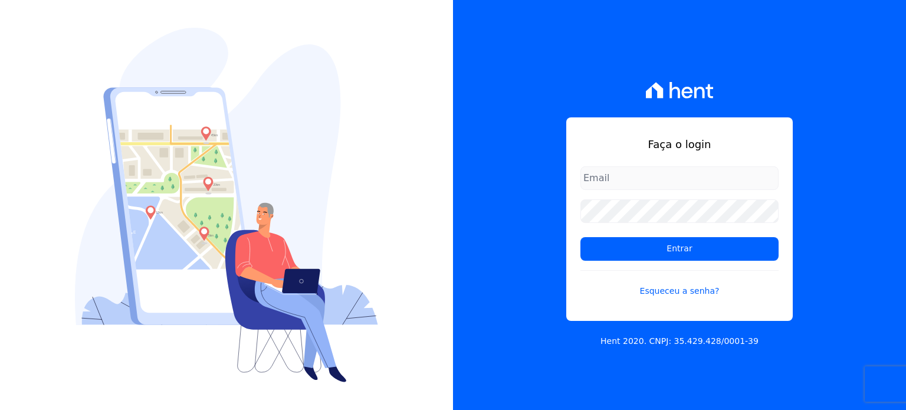 This screenshot has height=410, width=906. Describe the element at coordinates (679, 284) in the screenshot. I see `a: Esqueceu a senha?` at that location.